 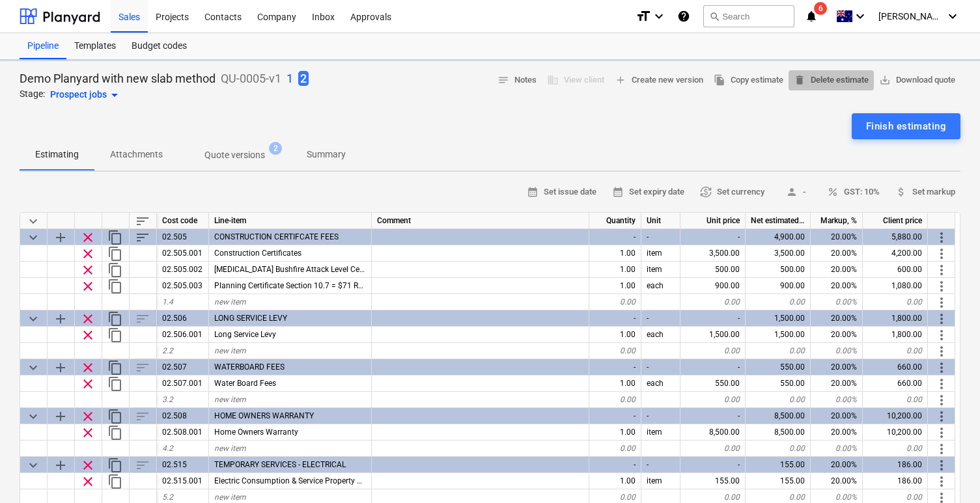 I want to click on p: Stage:, so click(x=32, y=95).